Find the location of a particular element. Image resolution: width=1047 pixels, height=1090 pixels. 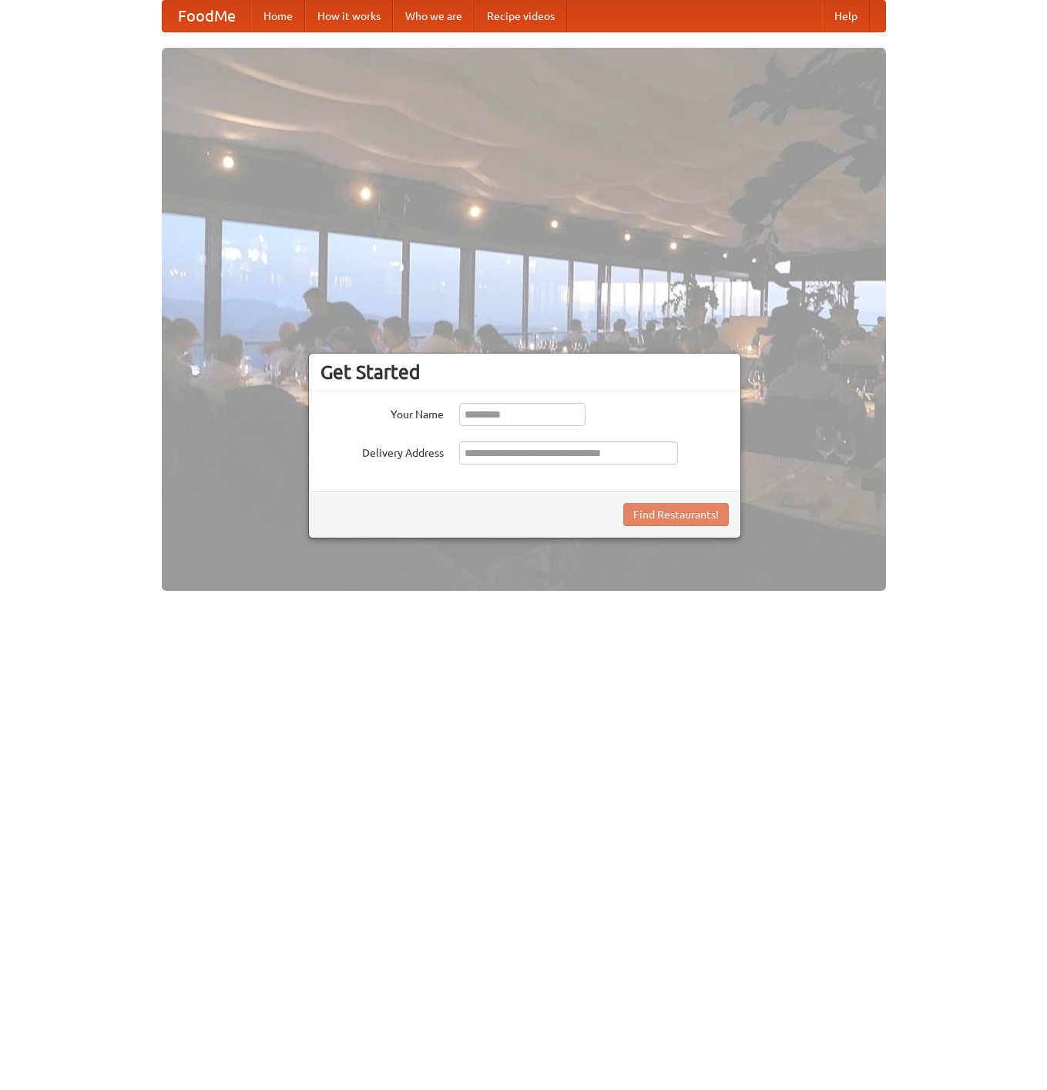

a: Home is located at coordinates (278, 16).